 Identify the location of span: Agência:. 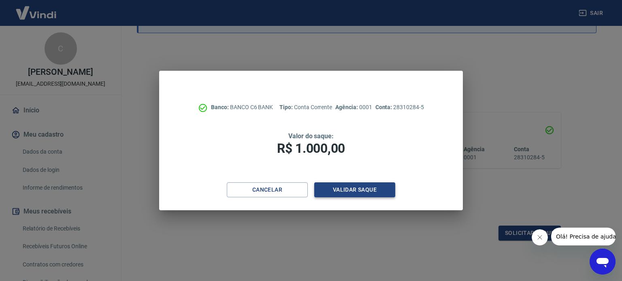
(347, 107).